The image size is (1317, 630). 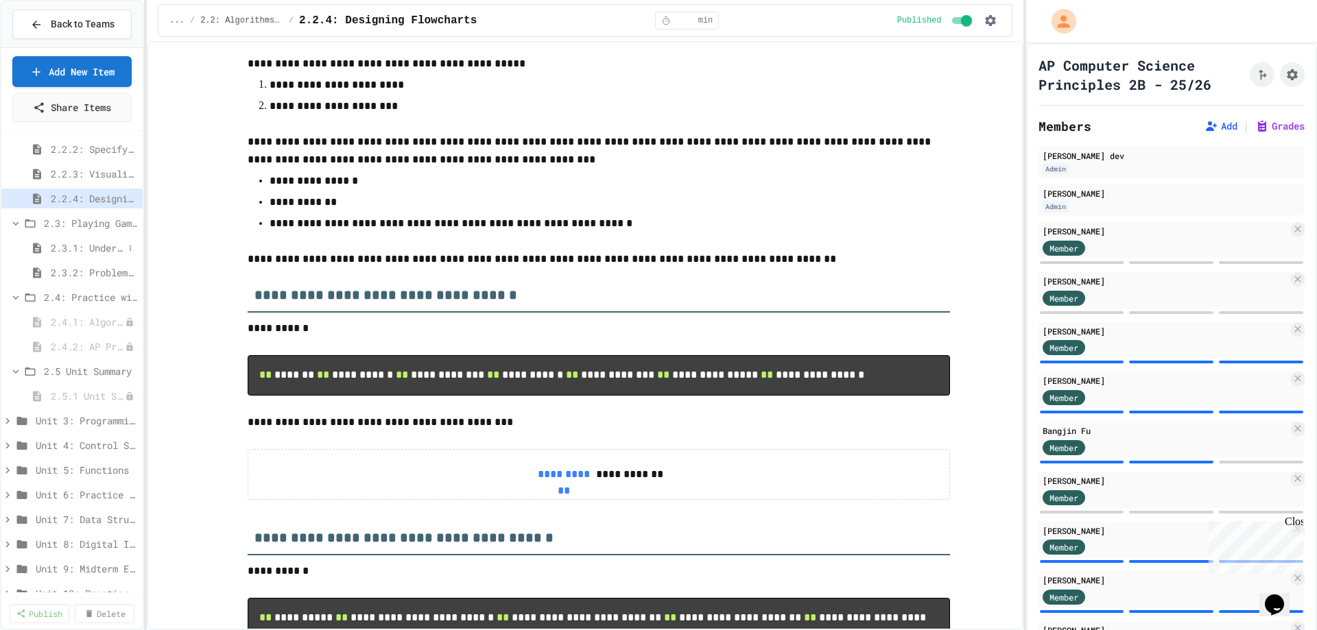 I want to click on span: 2.2.3: Visualizing Logic with Flowcharts, so click(x=94, y=173).